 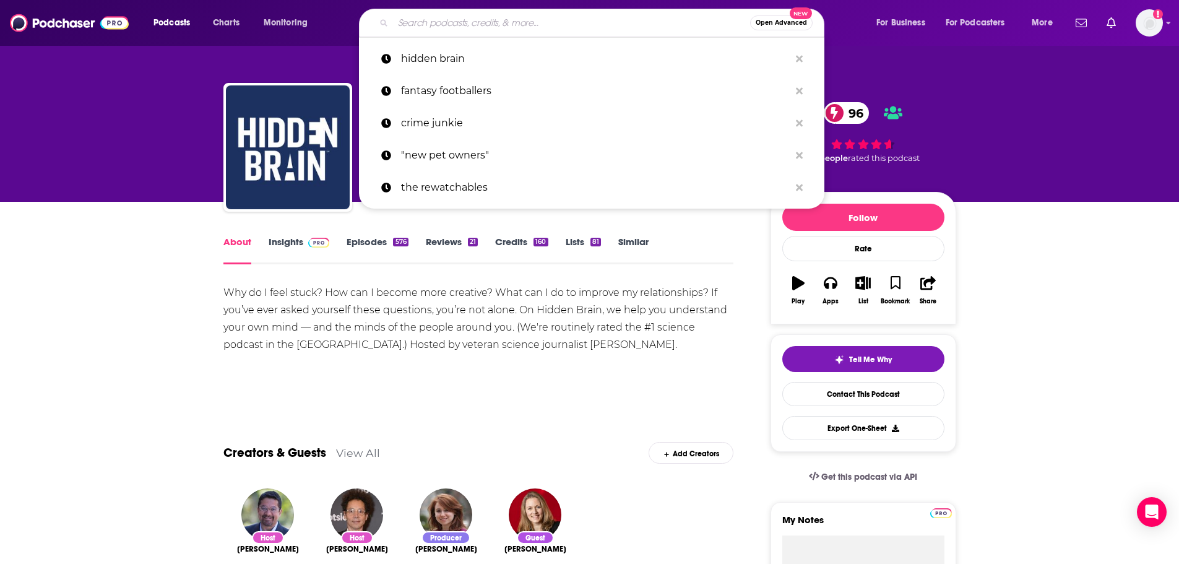 I want to click on span: For Podcasters, so click(x=975, y=23).